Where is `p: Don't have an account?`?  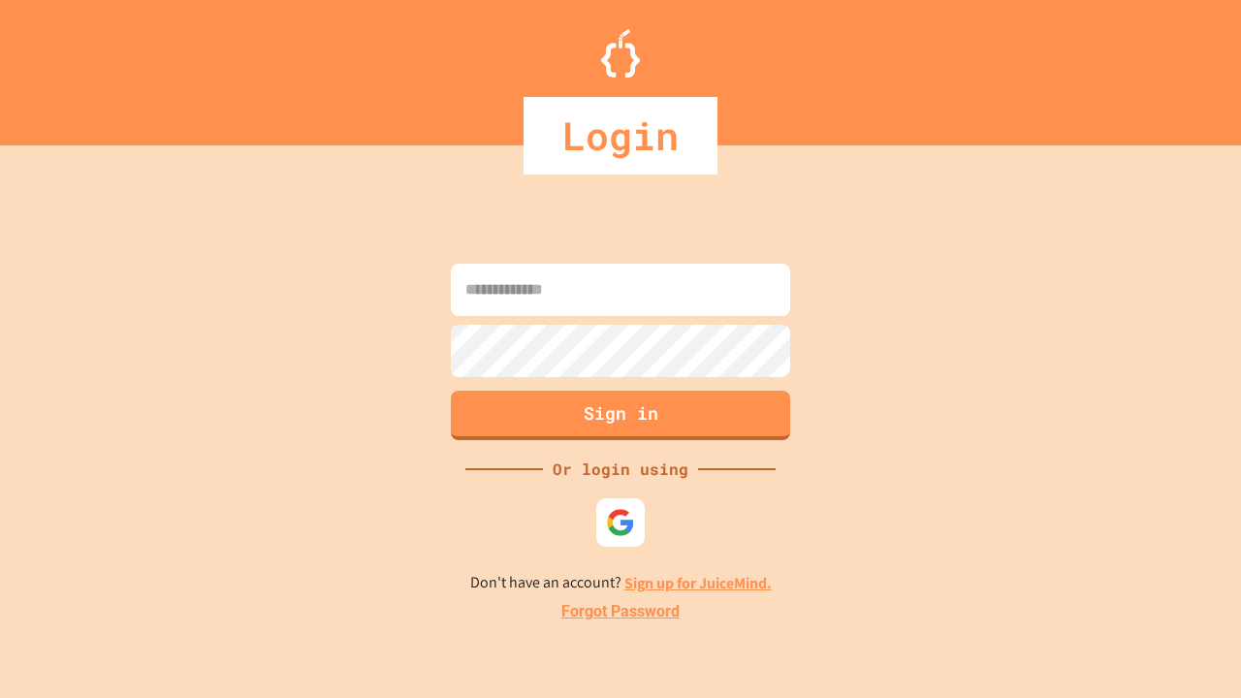 p: Don't have an account? is located at coordinates (620, 583).